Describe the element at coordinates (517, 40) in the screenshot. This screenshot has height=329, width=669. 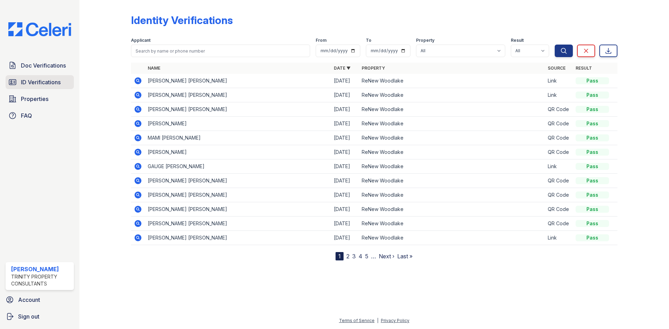
I see `label: Result` at that location.